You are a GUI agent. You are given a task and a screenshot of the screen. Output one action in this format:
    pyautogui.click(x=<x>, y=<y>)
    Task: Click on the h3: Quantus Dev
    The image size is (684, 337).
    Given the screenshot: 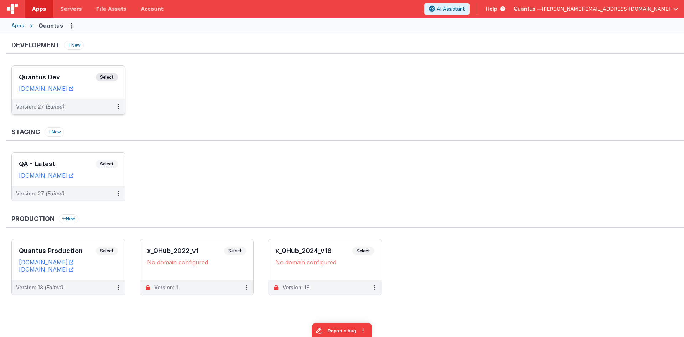 What is the action you would take?
    pyautogui.click(x=57, y=77)
    